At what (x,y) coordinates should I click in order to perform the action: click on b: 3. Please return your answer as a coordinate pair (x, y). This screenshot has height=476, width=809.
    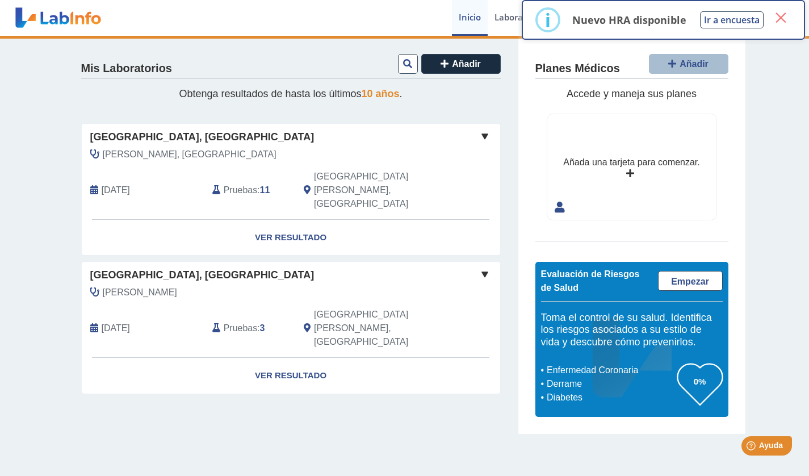
    Looking at the image, I should click on (262, 328).